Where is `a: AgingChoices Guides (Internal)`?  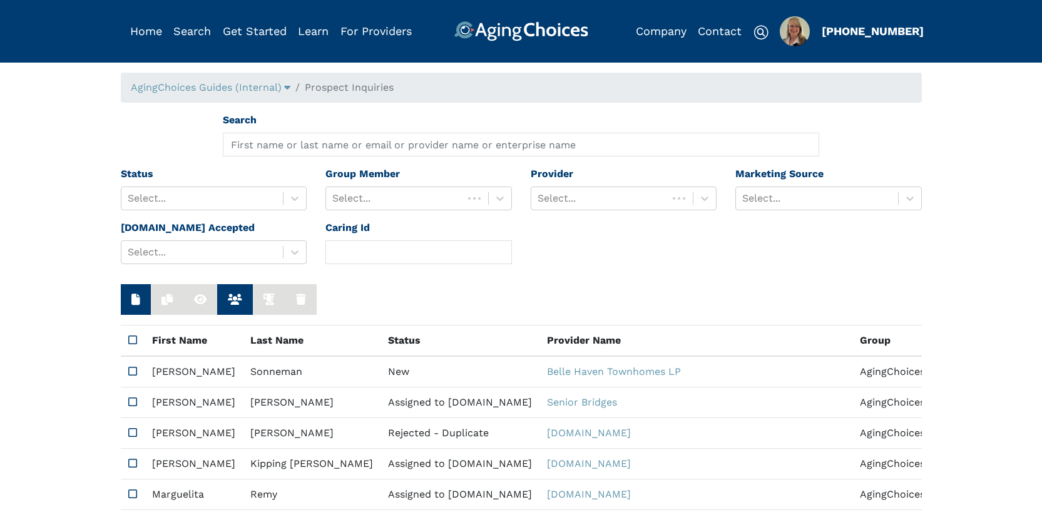
a: AgingChoices Guides (Internal) is located at coordinates (210, 87).